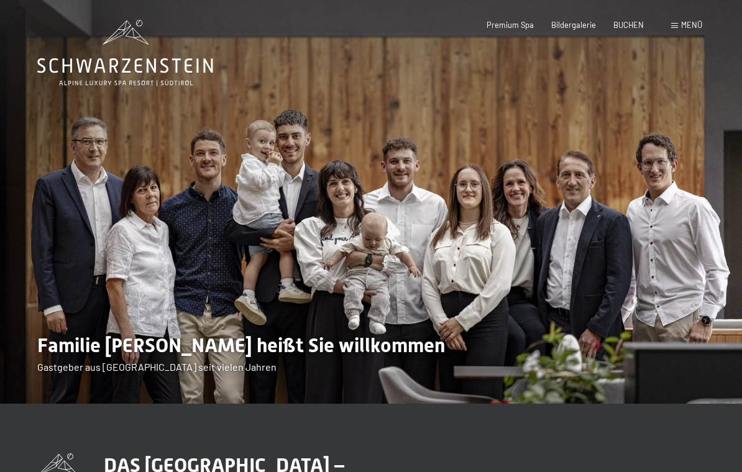 This screenshot has width=742, height=472. I want to click on span: Premium Spa, so click(510, 25).